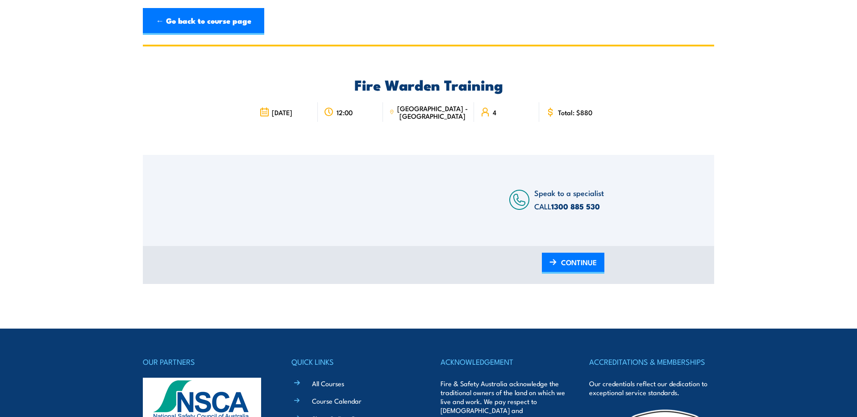  I want to click on p: Our credentials reflect our dedication to exceptional service standards., so click(652, 388).